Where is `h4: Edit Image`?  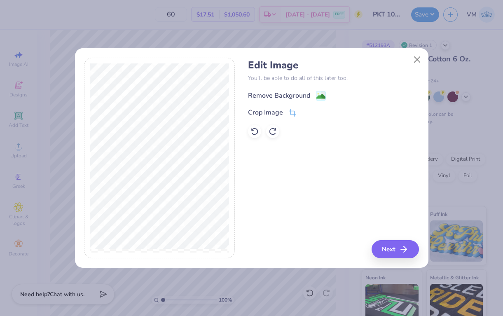 h4: Edit Image is located at coordinates (333, 65).